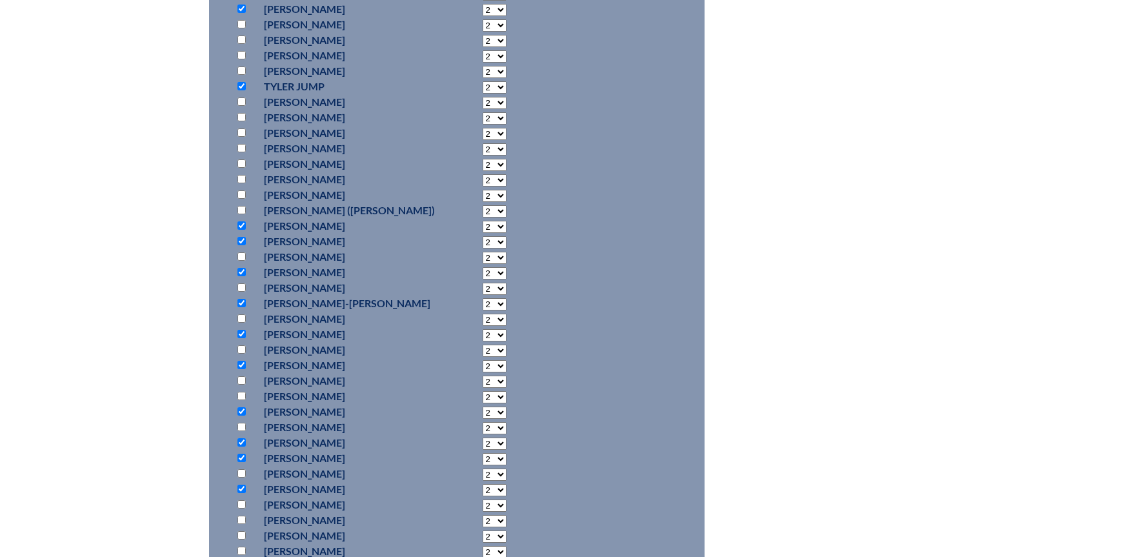  I want to click on p: Tyler Jump, so click(349, 86).